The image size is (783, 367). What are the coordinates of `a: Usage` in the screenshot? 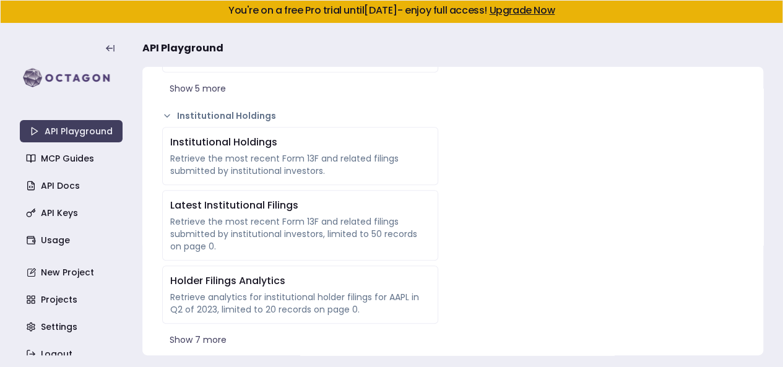 It's located at (72, 240).